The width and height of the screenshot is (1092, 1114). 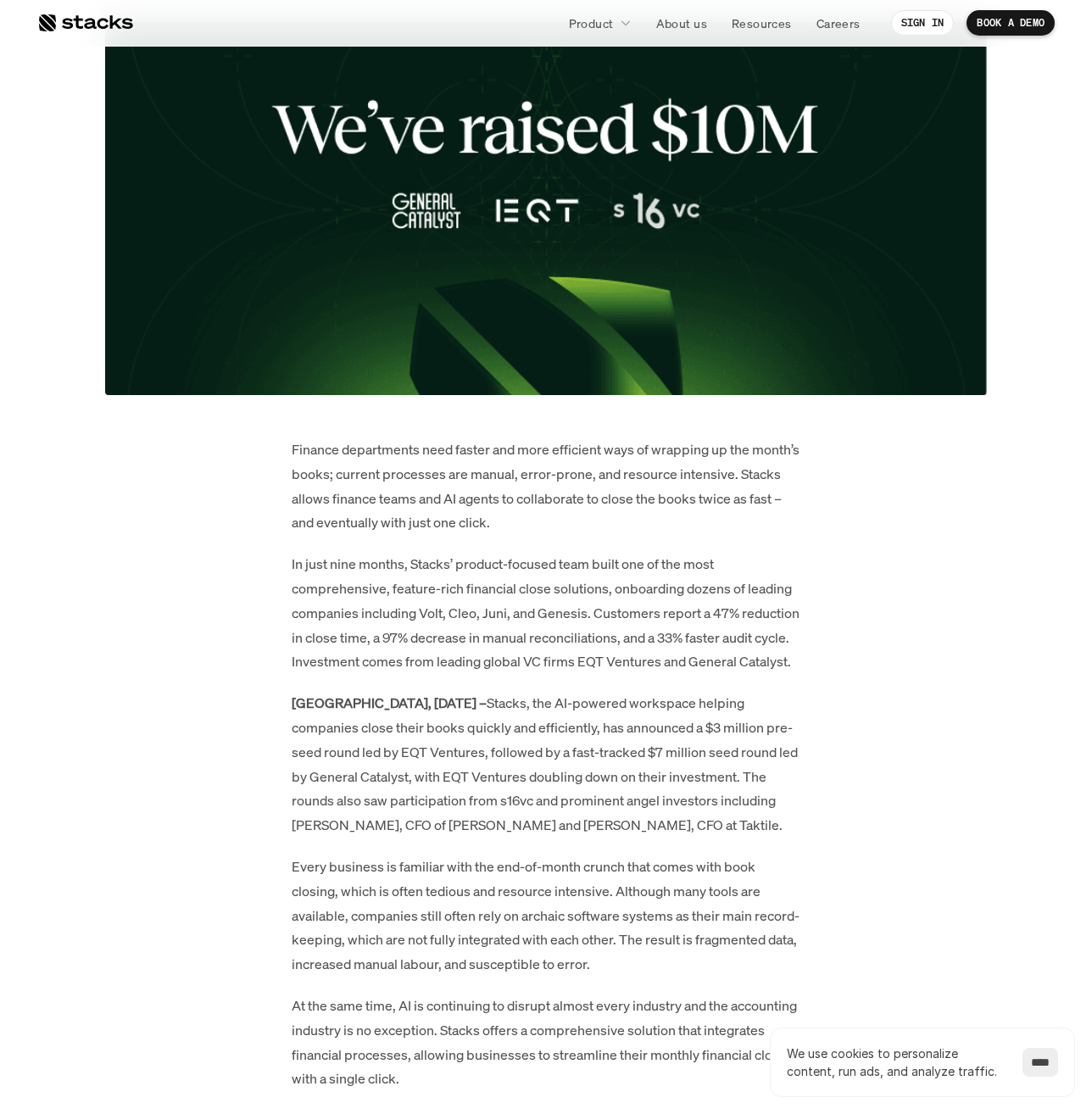 I want to click on p: About us, so click(x=681, y=23).